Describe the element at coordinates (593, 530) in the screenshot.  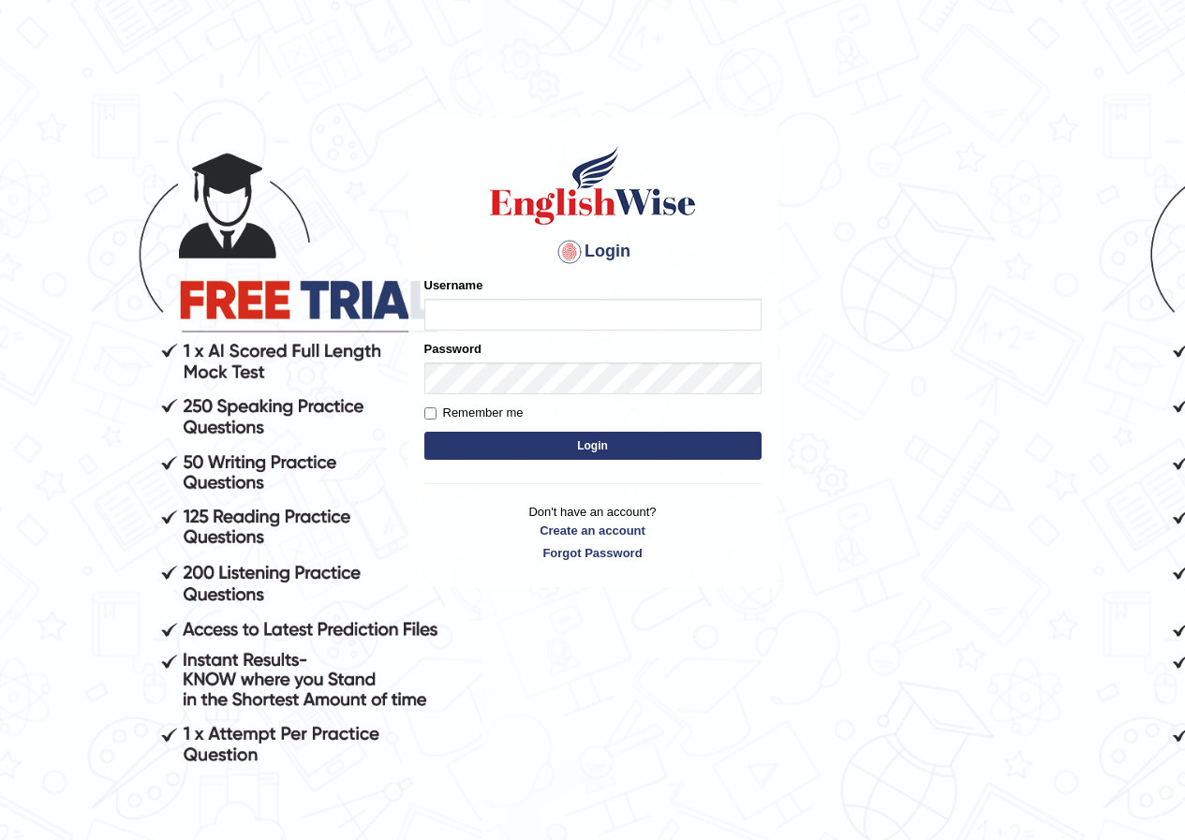
I see `a: Create an account` at that location.